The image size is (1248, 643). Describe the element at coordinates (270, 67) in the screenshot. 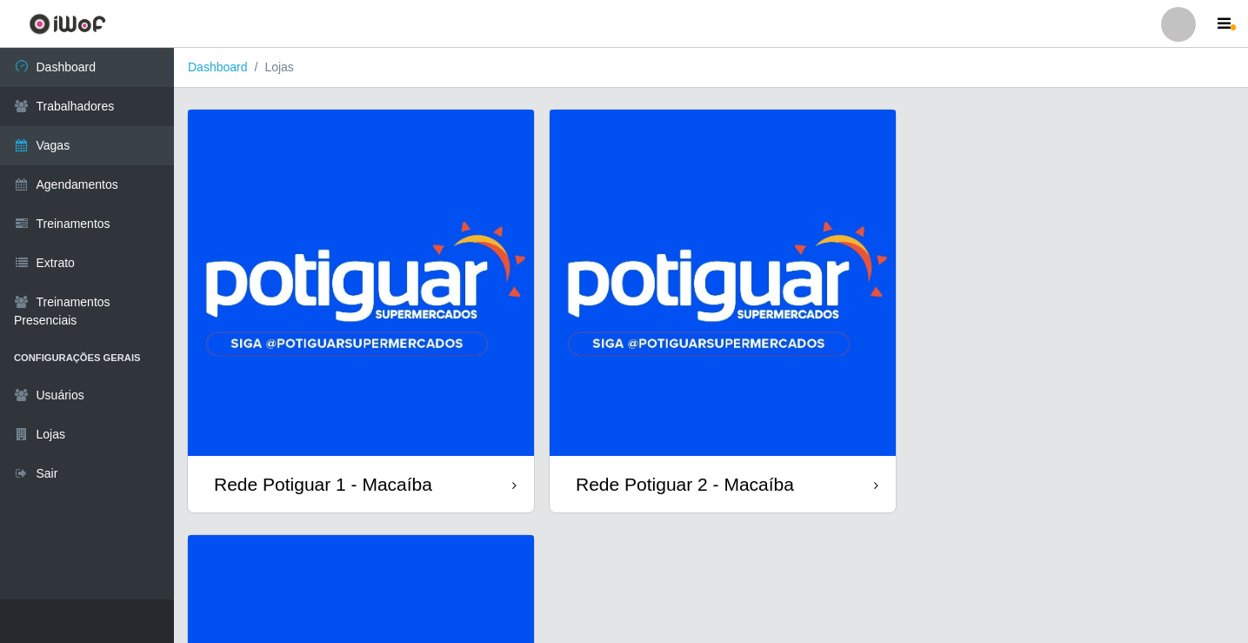

I see `li: Lojas` at that location.